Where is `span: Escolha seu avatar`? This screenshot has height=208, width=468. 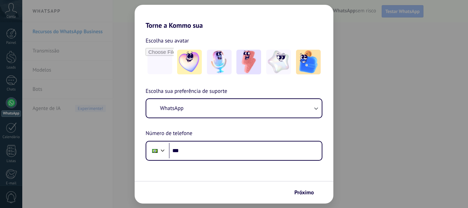 span: Escolha seu avatar is located at coordinates (167, 41).